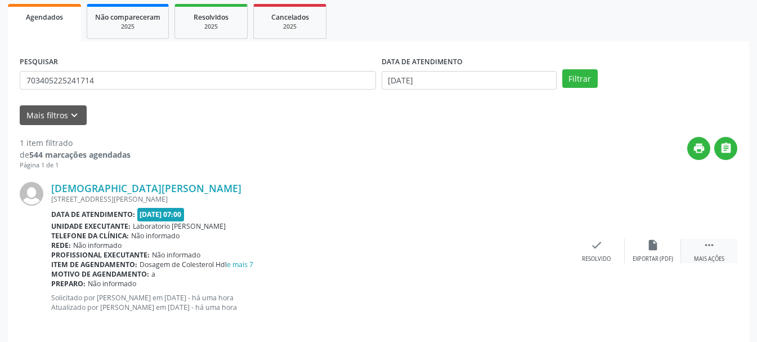 This screenshot has width=757, height=342. Describe the element at coordinates (32, 194) in the screenshot. I see `img: img` at that location.